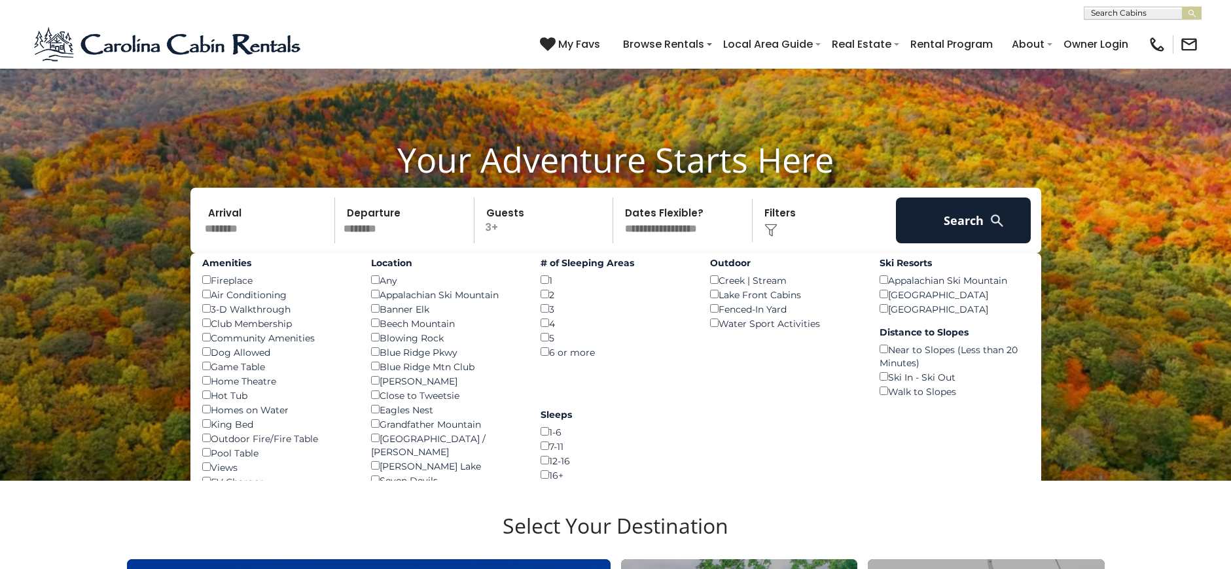  Describe the element at coordinates (615, 309) in the screenshot. I see `div: 3` at that location.